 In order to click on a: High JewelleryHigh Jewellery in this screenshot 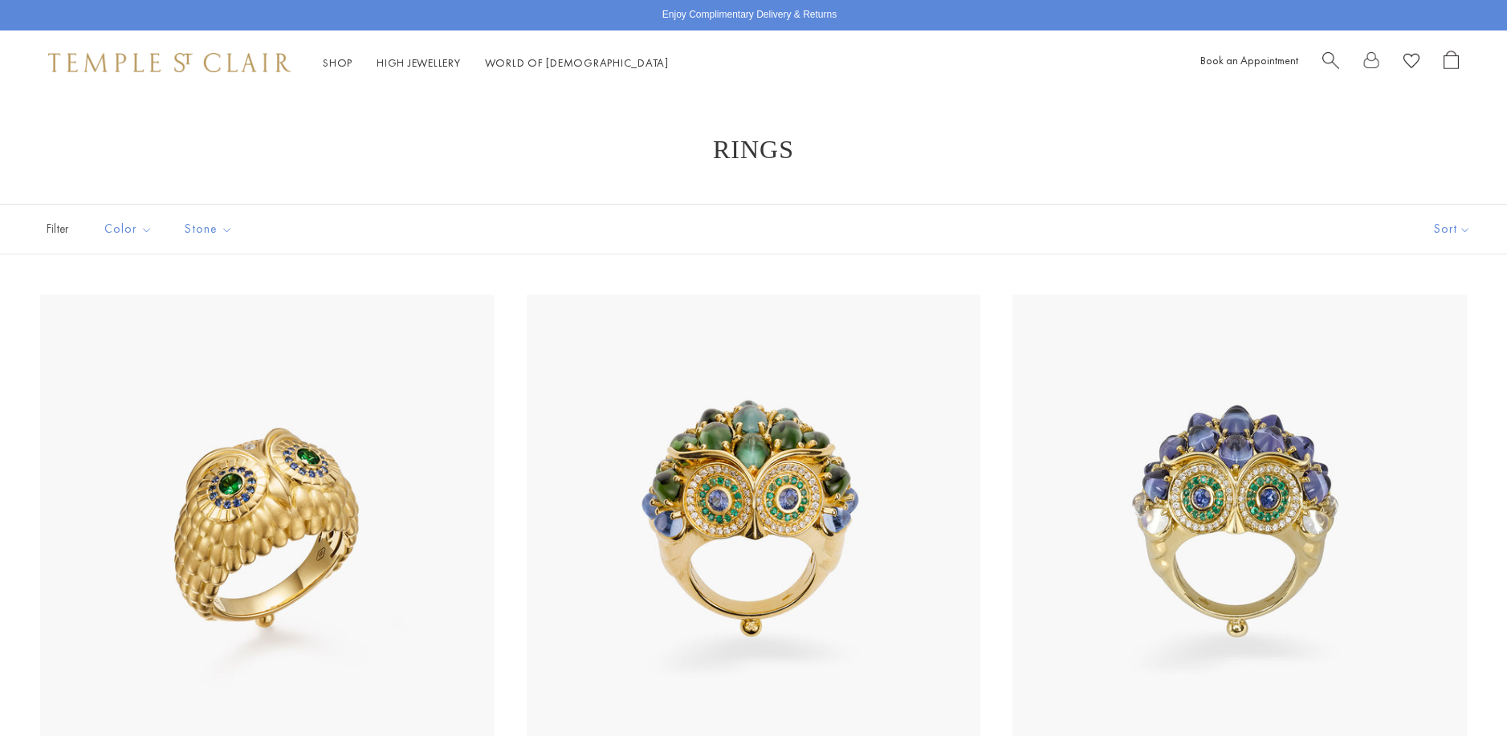, I will do `click(418, 63)`.